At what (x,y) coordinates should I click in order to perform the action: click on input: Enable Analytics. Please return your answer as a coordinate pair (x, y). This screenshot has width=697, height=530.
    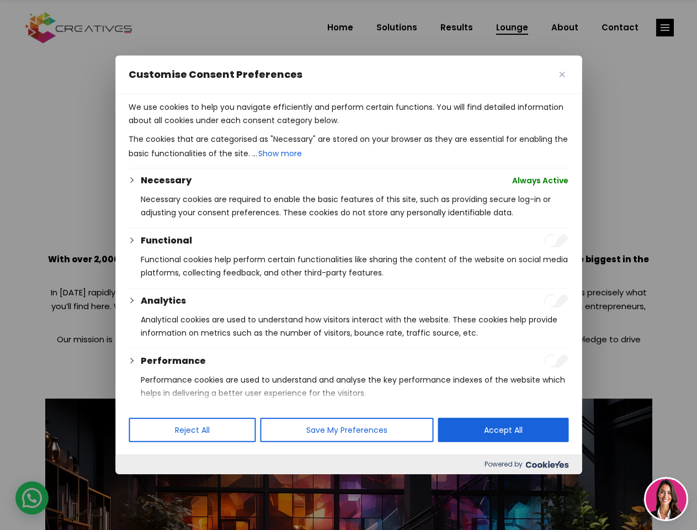
    Looking at the image, I should click on (556, 301).